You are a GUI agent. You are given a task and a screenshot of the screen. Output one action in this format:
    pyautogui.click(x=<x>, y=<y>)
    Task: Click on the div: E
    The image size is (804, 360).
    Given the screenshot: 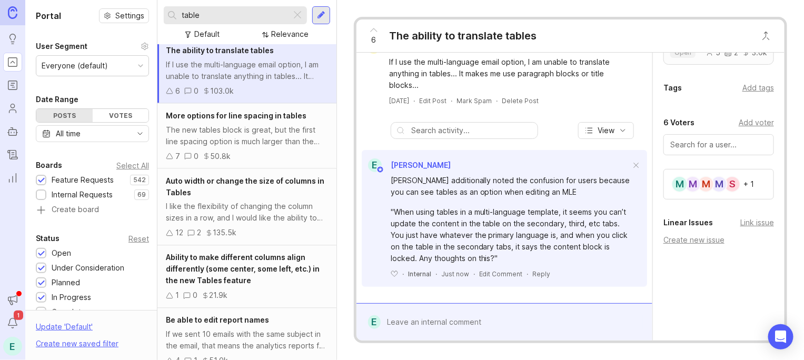 What is the action you would take?
    pyautogui.click(x=13, y=347)
    